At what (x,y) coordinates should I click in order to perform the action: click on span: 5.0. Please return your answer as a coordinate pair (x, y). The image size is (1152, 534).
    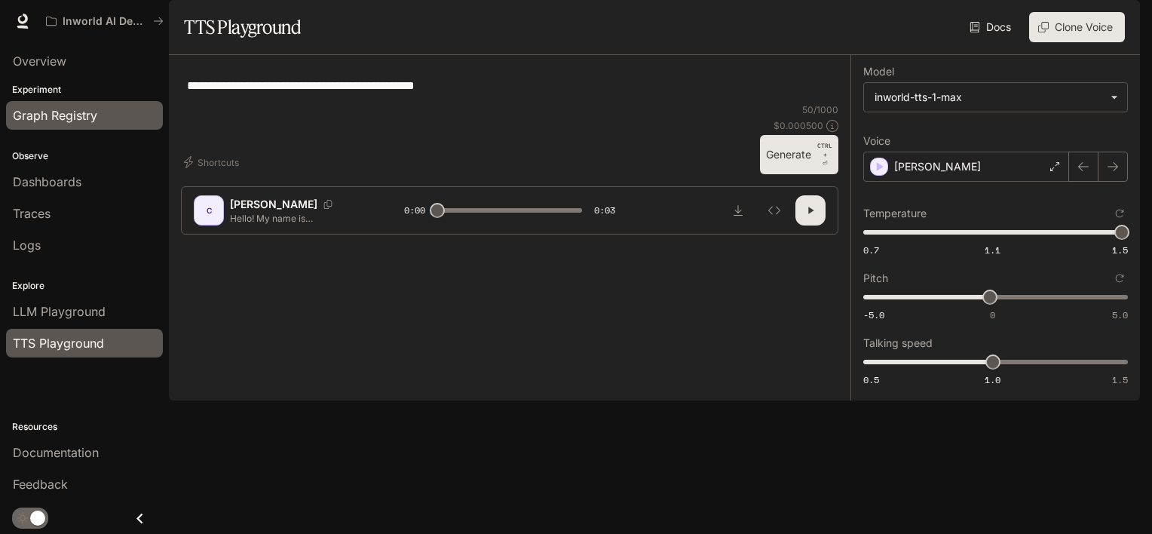
    Looking at the image, I should click on (1120, 314).